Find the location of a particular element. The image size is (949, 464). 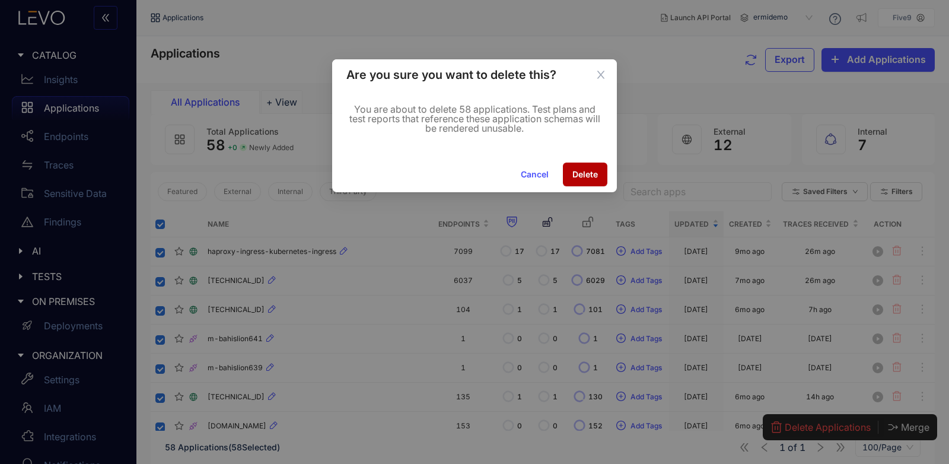

p: You are about to delete 58 applications. Test plans and test reports that reference these applica... is located at coordinates (475, 119).